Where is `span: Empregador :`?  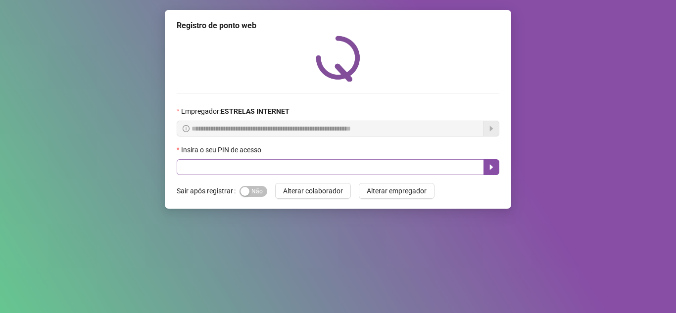
span: Empregador : is located at coordinates (235, 111).